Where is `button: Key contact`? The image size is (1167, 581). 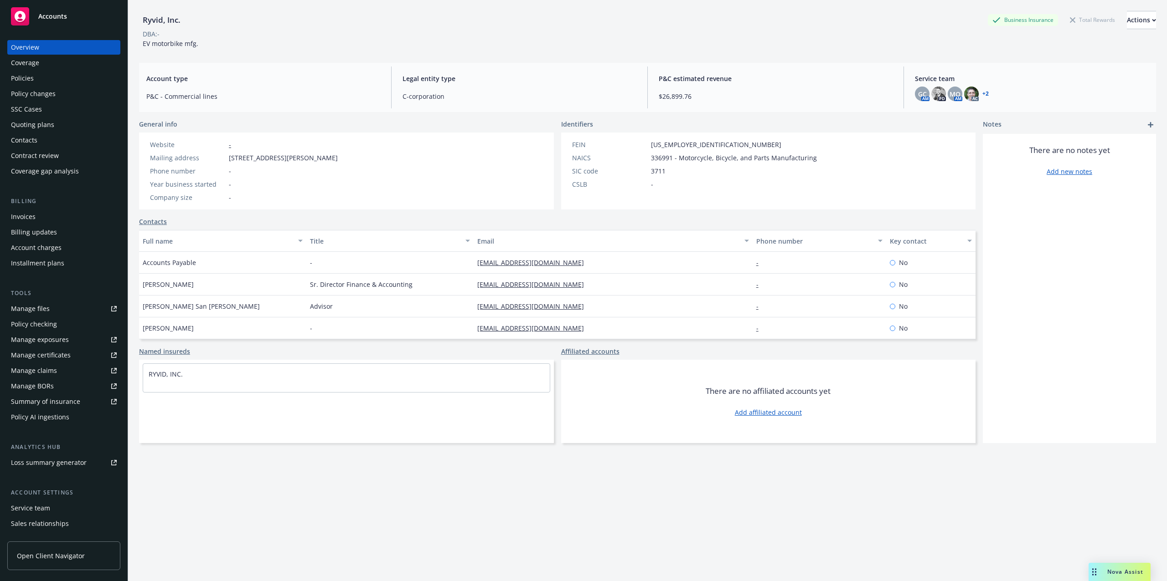
button: Key contact is located at coordinates (931, 241).